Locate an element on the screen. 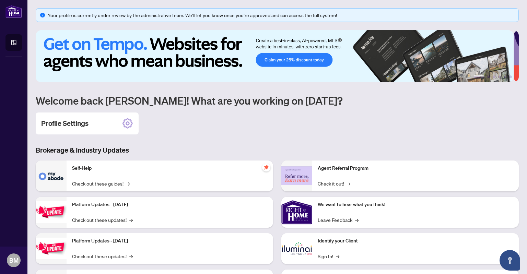  img: We want to hear what you think! is located at coordinates (297, 212).